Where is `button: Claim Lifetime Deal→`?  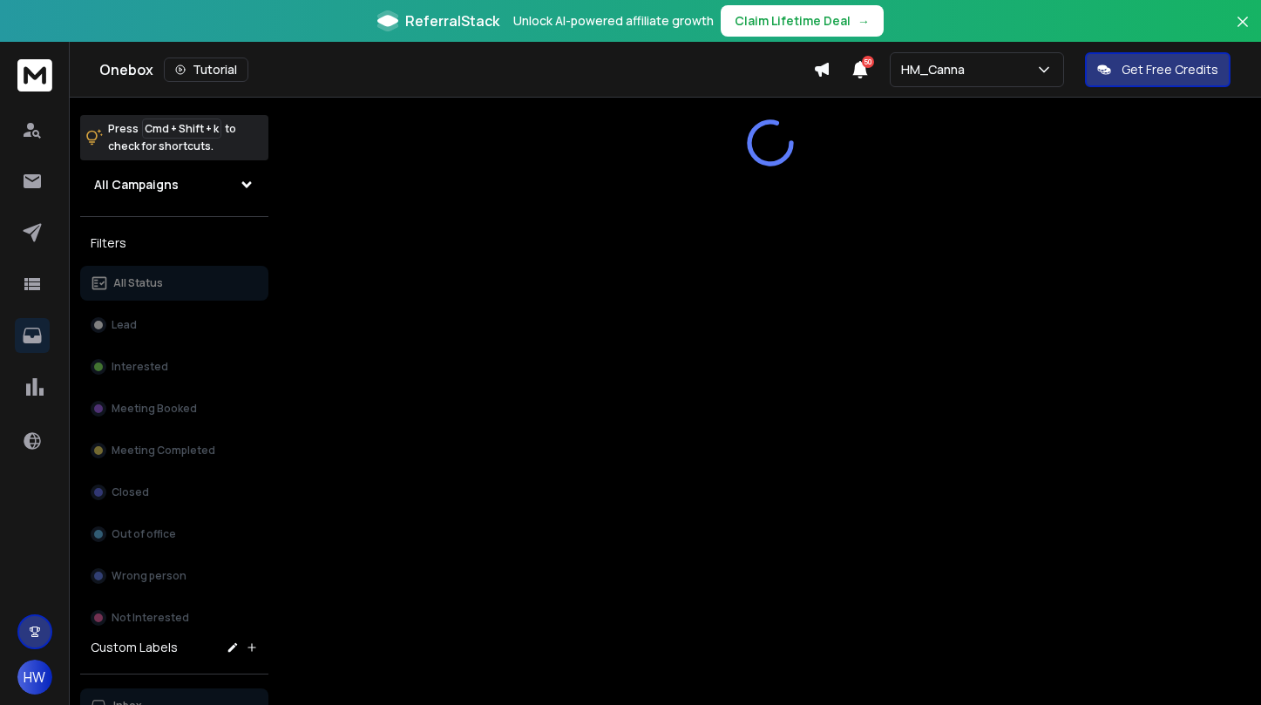 button: Claim Lifetime Deal→ is located at coordinates (802, 21).